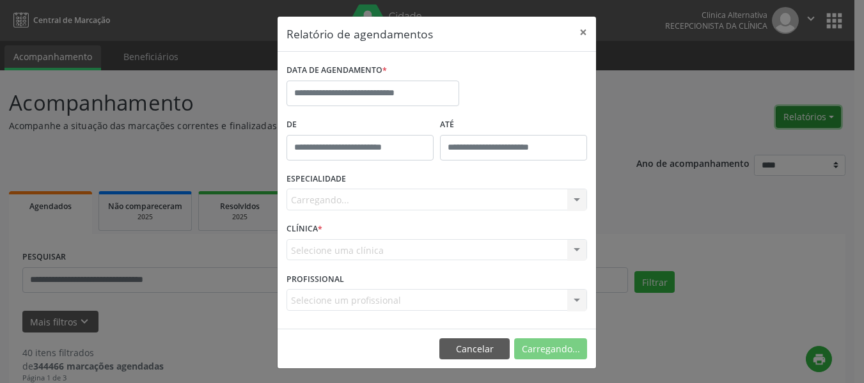 This screenshot has width=864, height=383. I want to click on button: Close, so click(583, 32).